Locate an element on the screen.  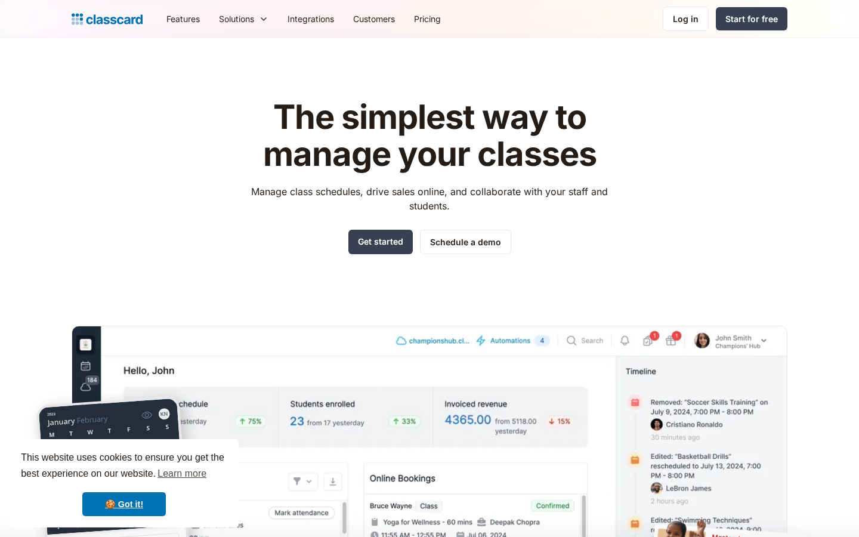
a: Features is located at coordinates (183, 18).